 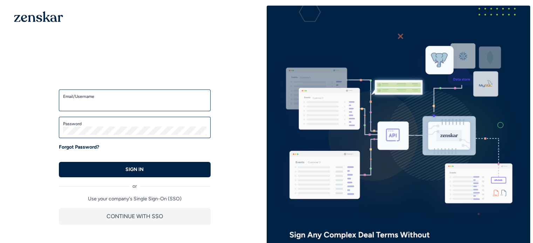 What do you see at coordinates (135, 199) in the screenshot?
I see `p: Use your company's Single Sign-On (SSO)` at bounding box center [135, 199].